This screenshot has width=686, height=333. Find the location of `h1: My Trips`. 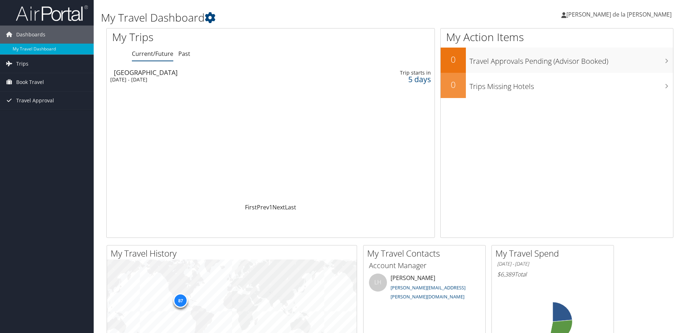

h1: My Trips is located at coordinates (202, 37).